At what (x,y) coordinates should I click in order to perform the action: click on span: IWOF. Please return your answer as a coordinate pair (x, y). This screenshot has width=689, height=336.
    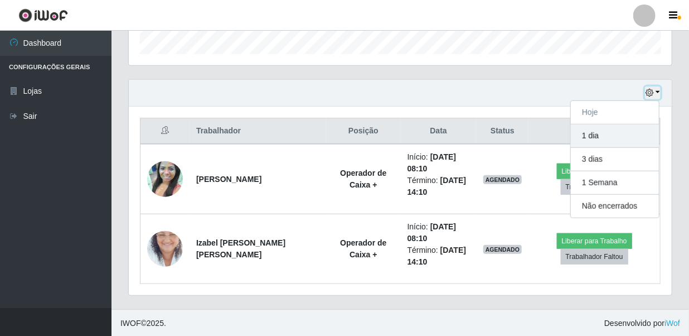
    Looking at the image, I should click on (130, 323).